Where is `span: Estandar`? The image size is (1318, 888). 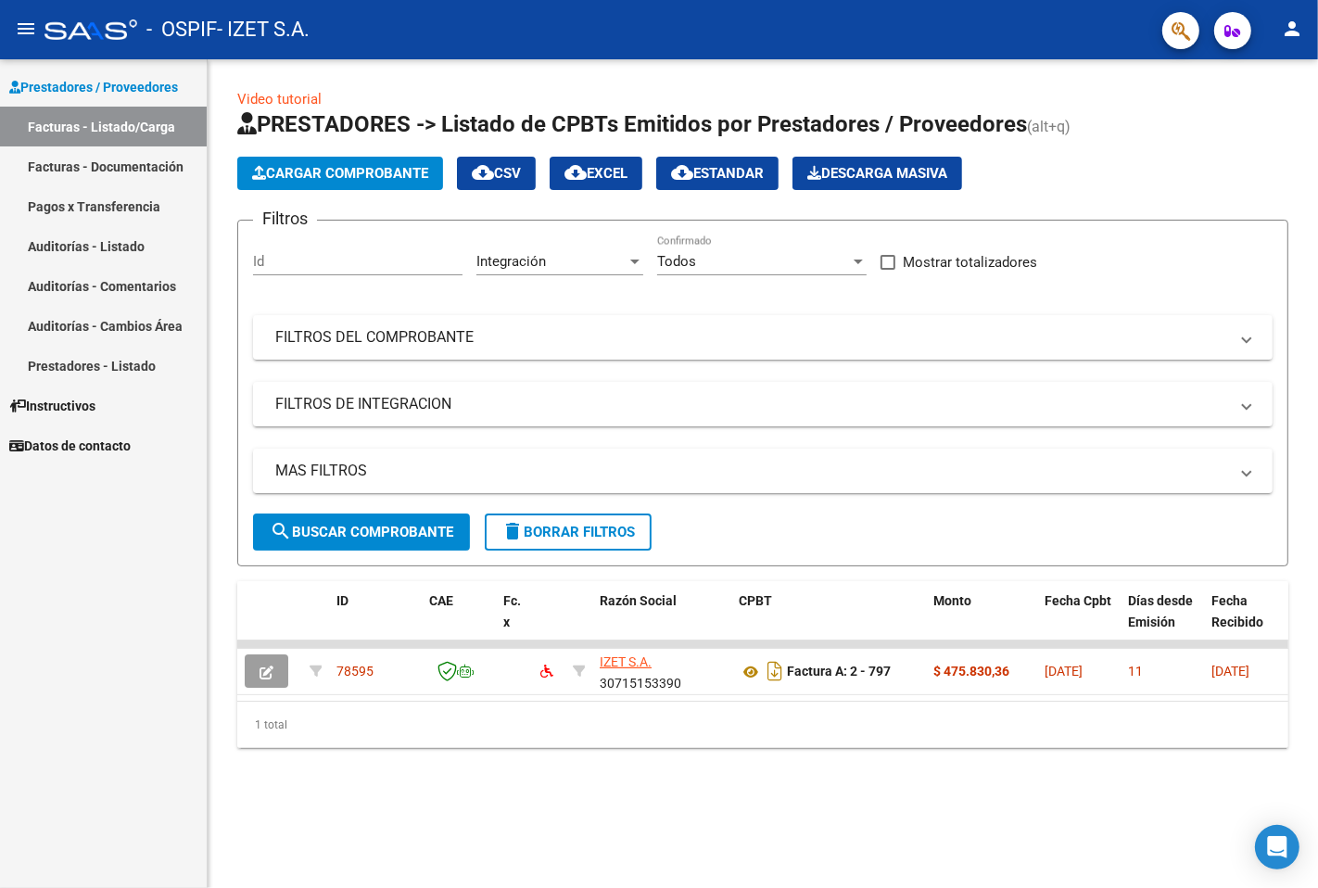
span: Estandar is located at coordinates (717, 173).